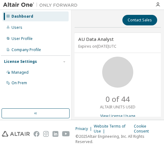 This screenshot has height=148, width=164. Describe the element at coordinates (22, 39) in the screenshot. I see `div: User Profile` at that location.